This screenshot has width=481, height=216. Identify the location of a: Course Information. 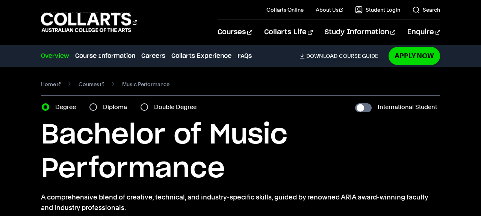
(105, 56).